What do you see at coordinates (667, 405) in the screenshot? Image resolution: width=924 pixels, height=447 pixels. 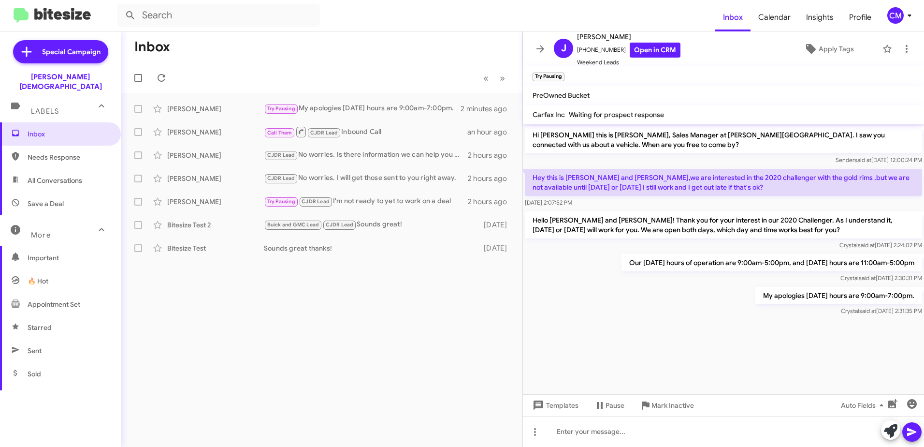 I see `button: Mark Inactive` at bounding box center [667, 405].